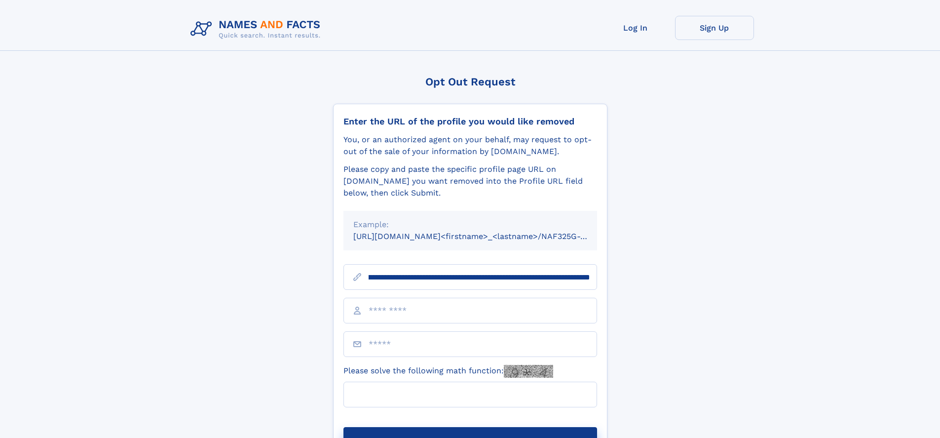  What do you see at coordinates (470, 121) in the screenshot?
I see `div: Enter the URL of the profile you would like removed` at bounding box center [470, 121].